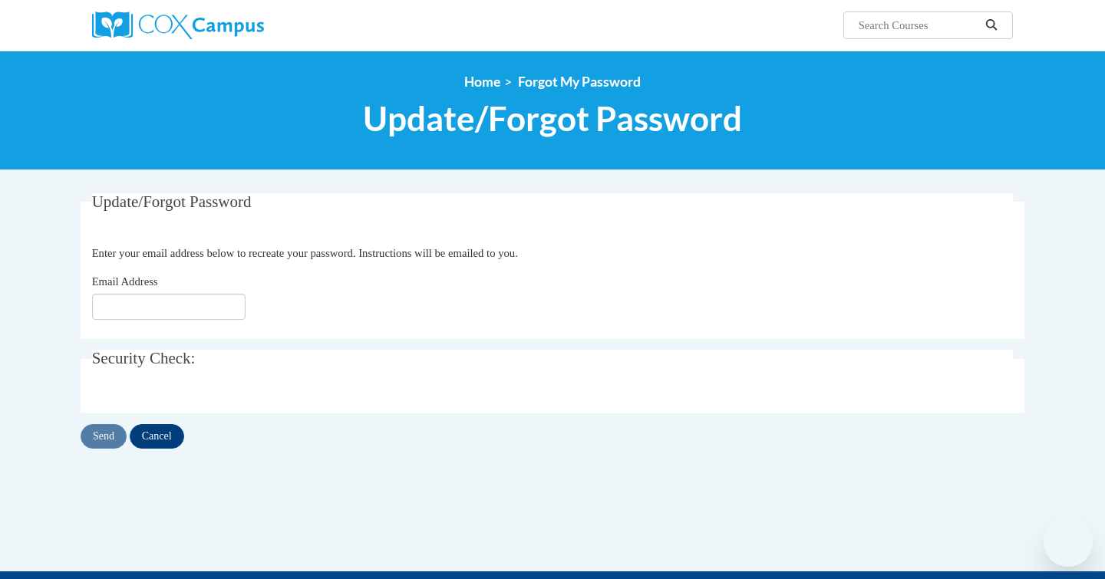  What do you see at coordinates (482, 81) in the screenshot?
I see `a: Home` at bounding box center [482, 81].